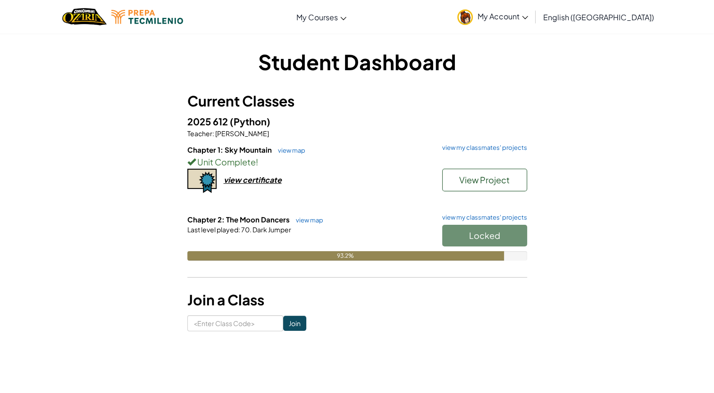 The image size is (714, 393). Describe the element at coordinates (317, 17) in the screenshot. I see `span: My Courses` at that location.